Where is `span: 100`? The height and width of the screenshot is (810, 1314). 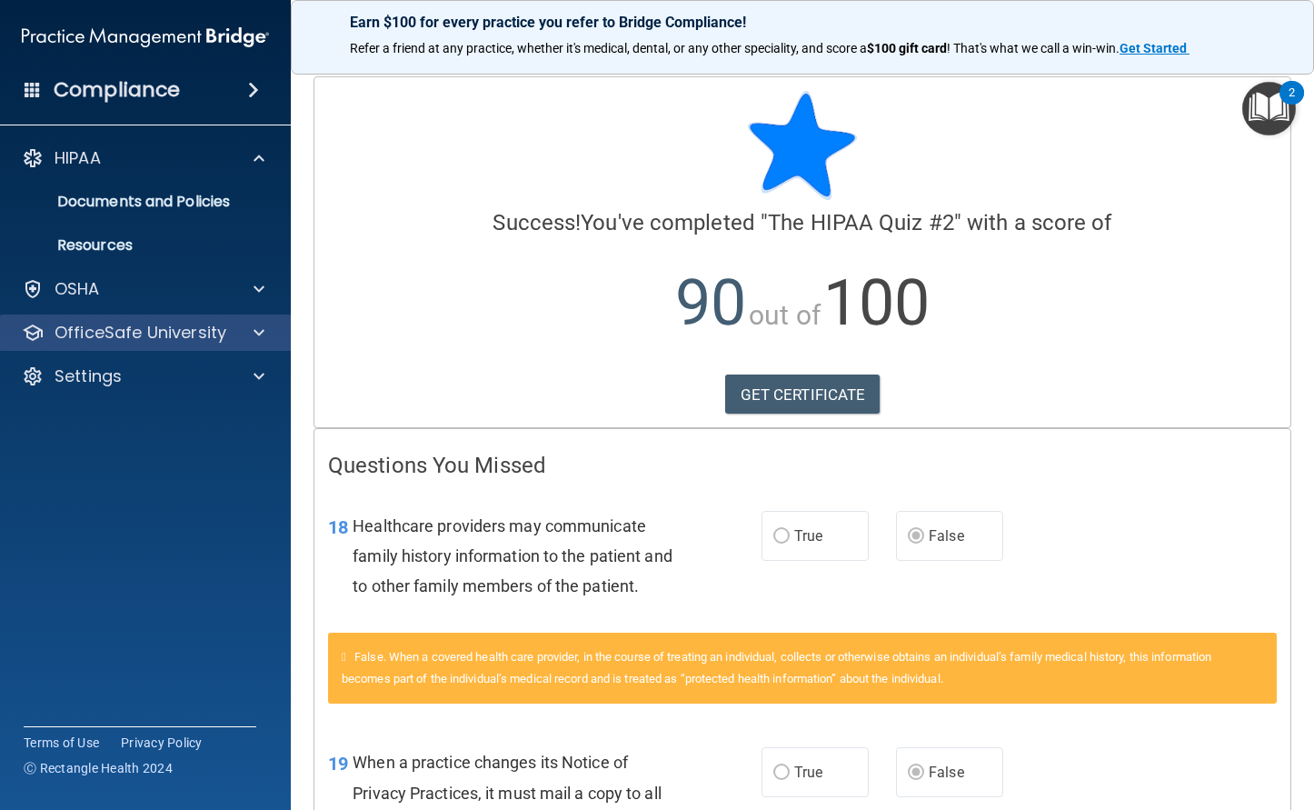
span: 100 is located at coordinates (876, 303).